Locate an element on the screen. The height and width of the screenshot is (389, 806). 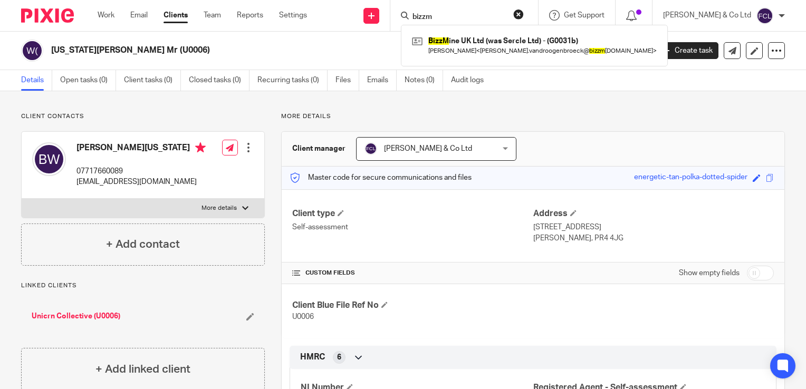
a: Reports is located at coordinates (250, 15).